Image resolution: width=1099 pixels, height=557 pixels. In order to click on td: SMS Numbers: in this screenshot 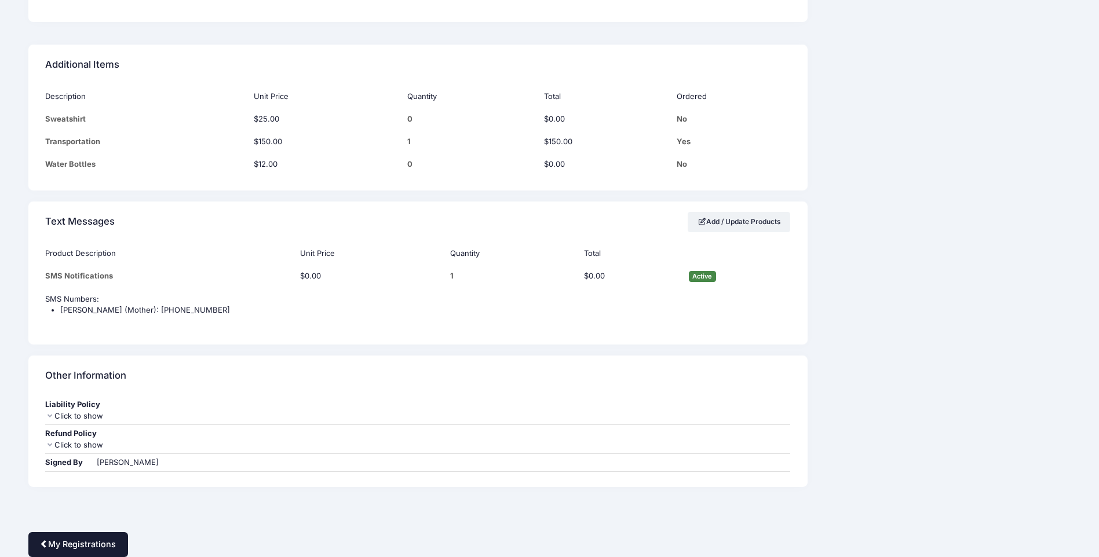, I will do `click(418, 309)`.